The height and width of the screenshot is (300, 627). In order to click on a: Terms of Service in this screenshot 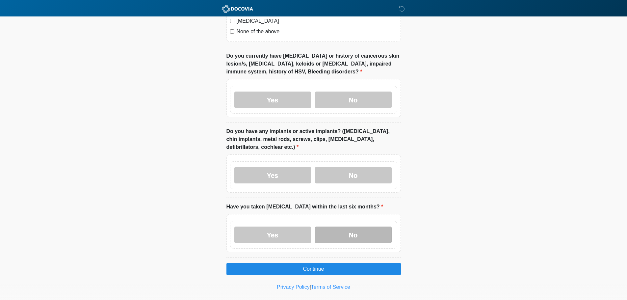, I will do `click(330, 287)`.